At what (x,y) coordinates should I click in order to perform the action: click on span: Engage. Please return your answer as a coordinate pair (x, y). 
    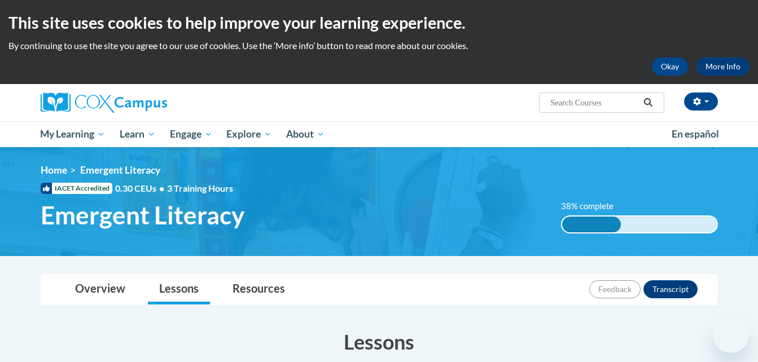
    Looking at the image, I should click on (191, 134).